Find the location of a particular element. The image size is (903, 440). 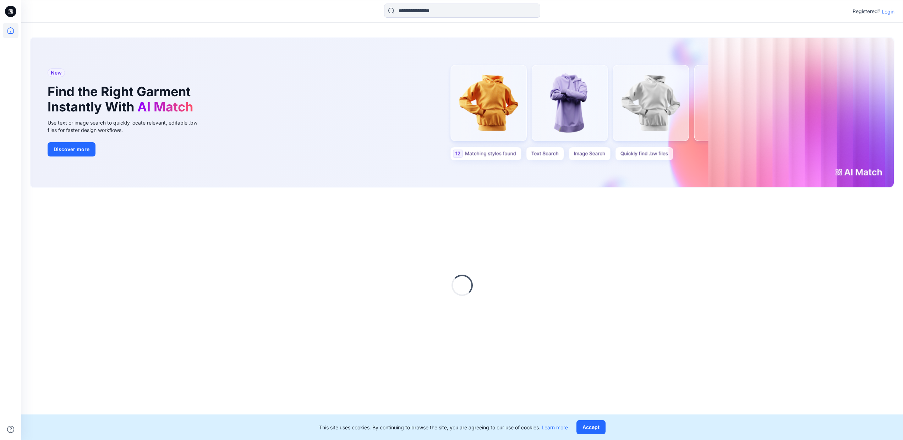

button: Accept is located at coordinates (591, 427).